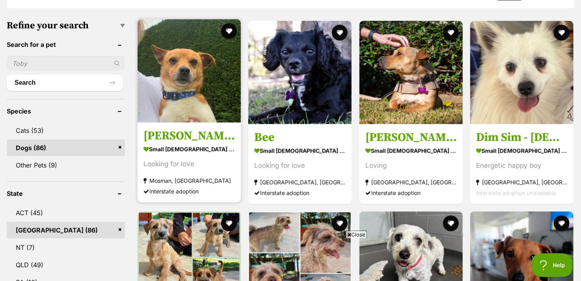 This screenshot has height=281, width=581. I want to click on span: Interstate adoption unavailable, so click(516, 193).